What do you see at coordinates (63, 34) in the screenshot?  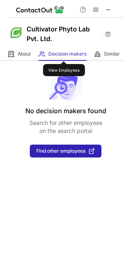 I see `h1: Cultivator Phyto Lab Pvt. Ltd.` at bounding box center [63, 34].